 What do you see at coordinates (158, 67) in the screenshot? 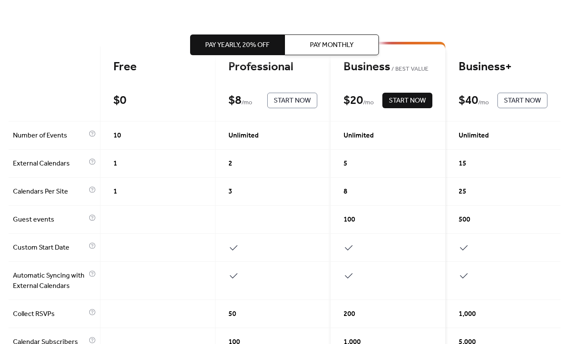
I see `div: Free` at bounding box center [158, 67].